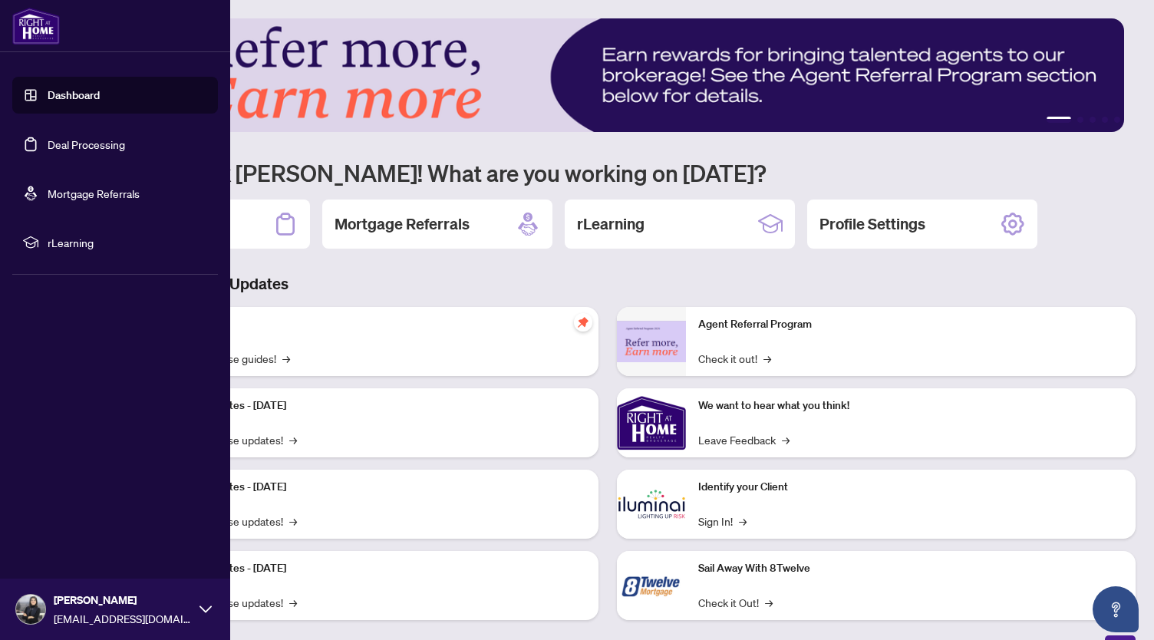 The height and width of the screenshot is (640, 1154). I want to click on a: Check it Out!→, so click(735, 602).